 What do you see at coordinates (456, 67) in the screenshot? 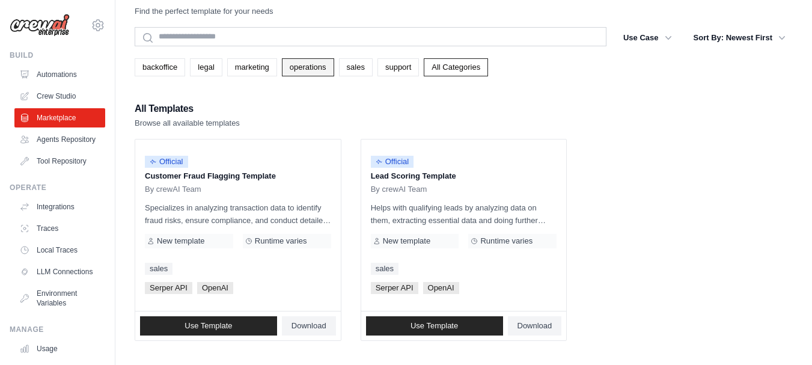
I see `a: All Categories` at bounding box center [456, 67].